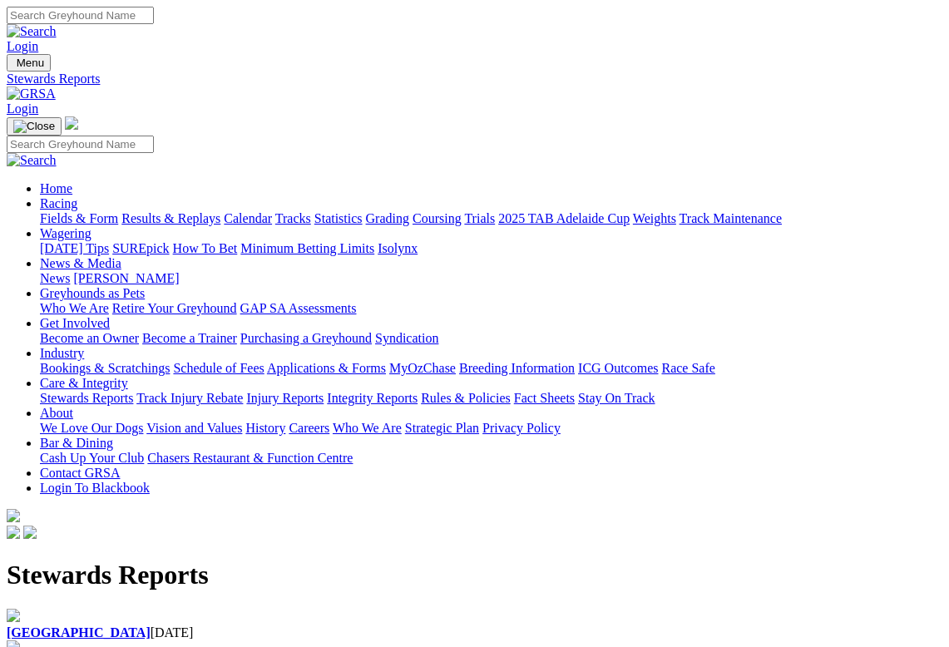  Describe the element at coordinates (31, 94) in the screenshot. I see `img: GRSA` at that location.